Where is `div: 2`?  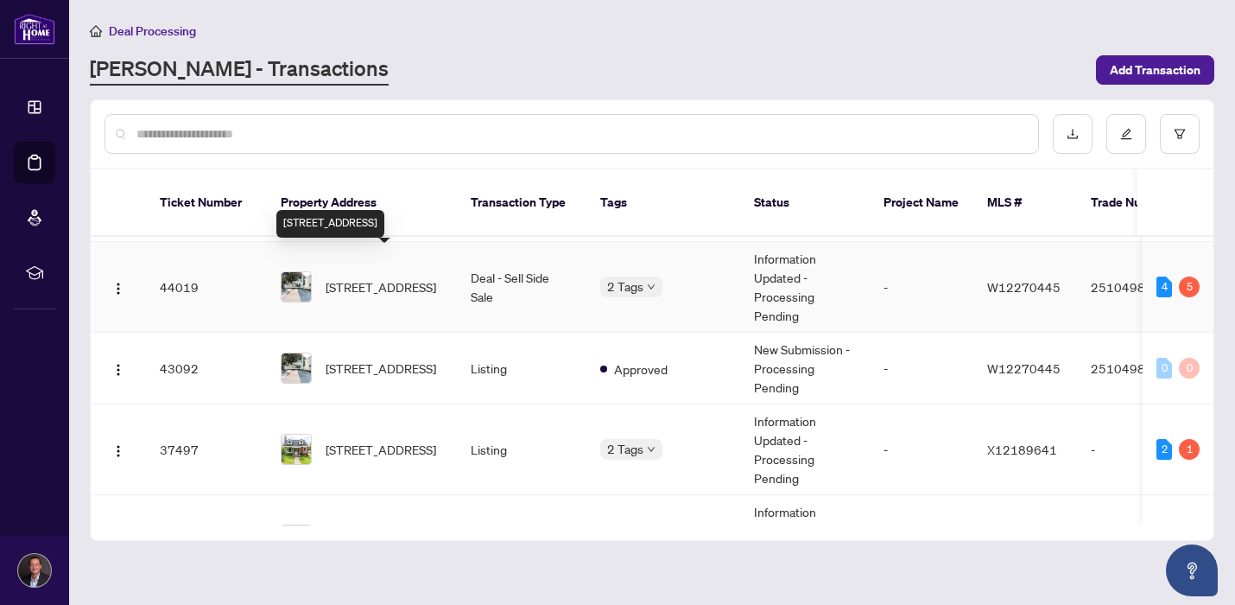
div: 2 is located at coordinates (1164, 449).